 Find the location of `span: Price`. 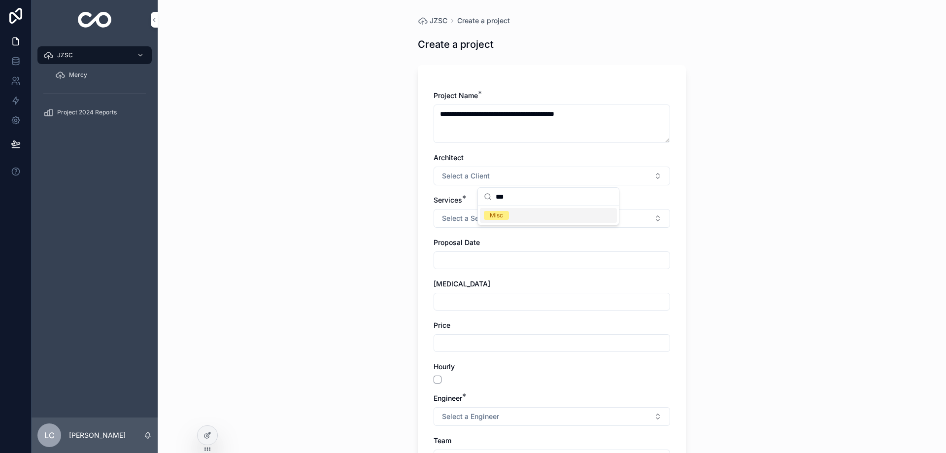

span: Price is located at coordinates (442, 325).